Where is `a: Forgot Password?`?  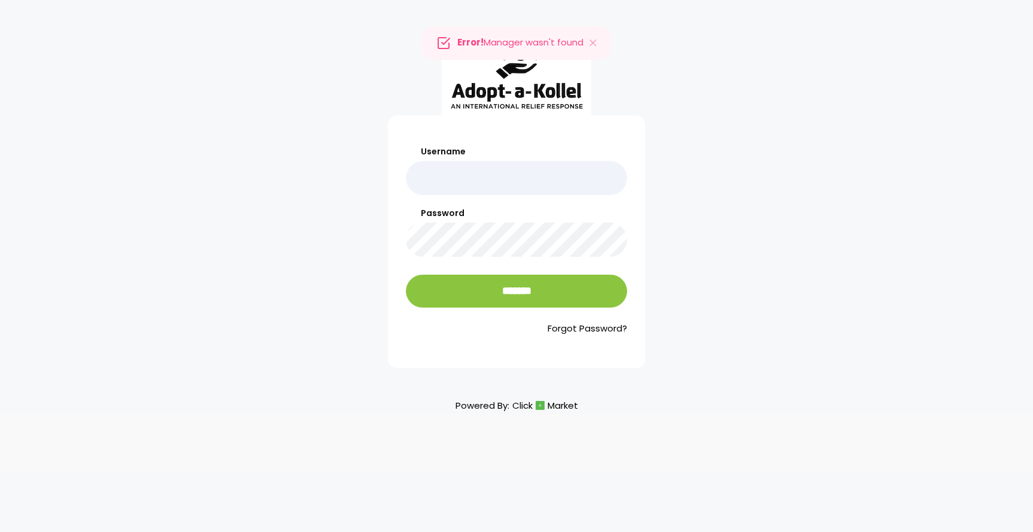
a: Forgot Password? is located at coordinates (517, 328).